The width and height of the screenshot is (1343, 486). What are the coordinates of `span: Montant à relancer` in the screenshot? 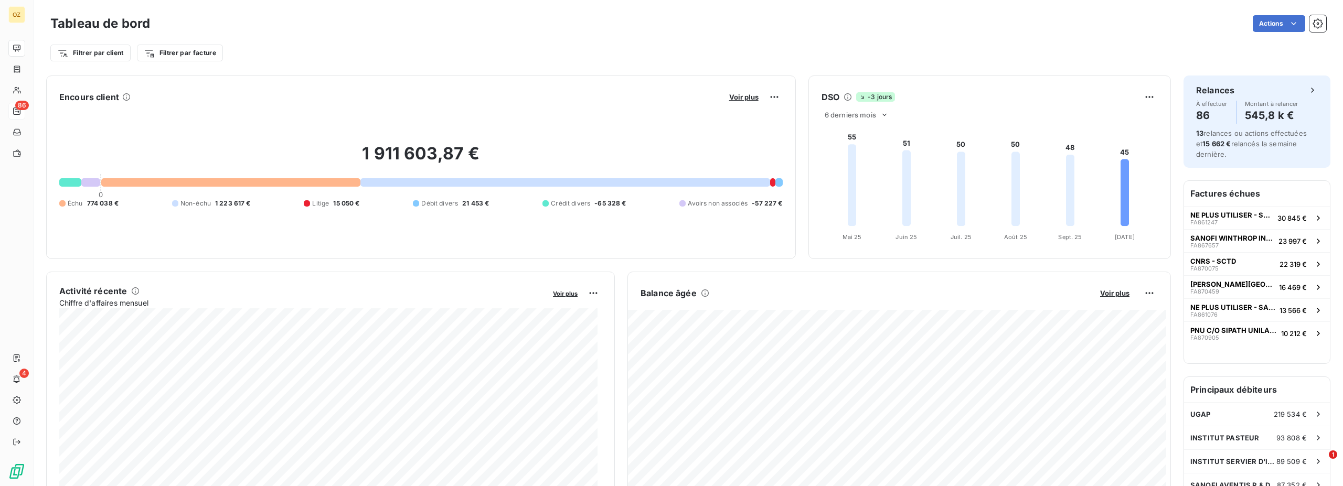 It's located at (1272, 104).